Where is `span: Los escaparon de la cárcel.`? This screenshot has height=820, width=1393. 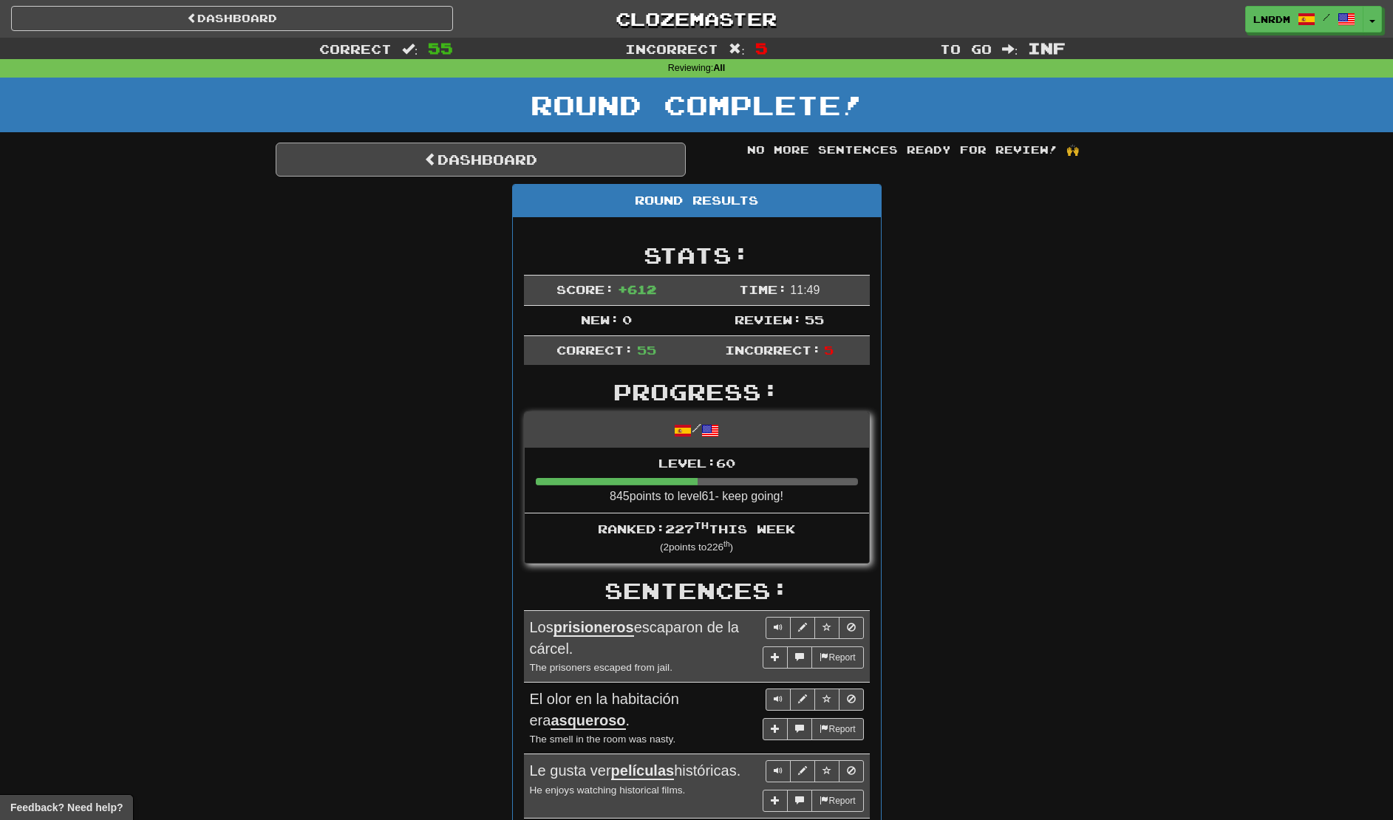
span: Los escaparon de la cárcel. is located at coordinates (635, 638).